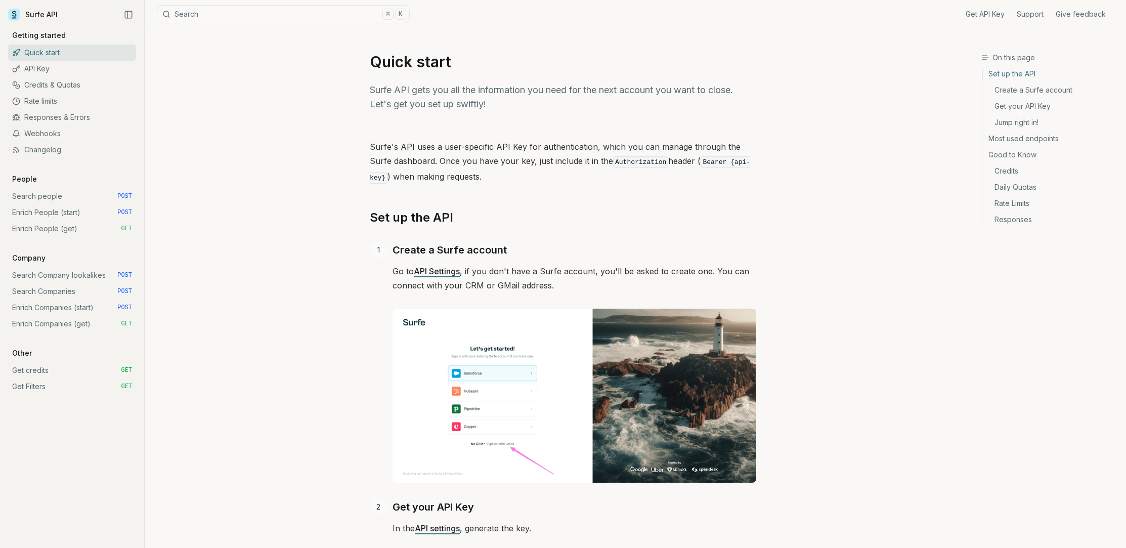  I want to click on a: Rate limits, so click(72, 101).